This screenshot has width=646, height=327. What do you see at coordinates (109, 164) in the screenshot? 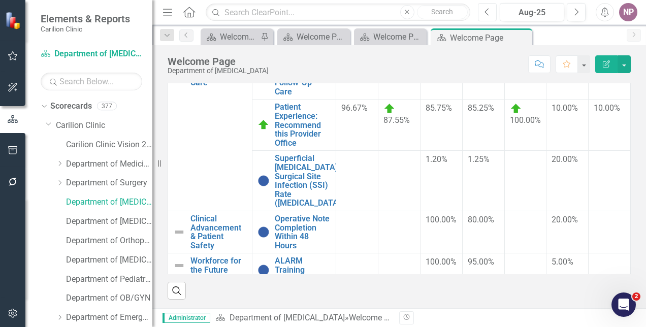
I see `a: Department of Medicine` at bounding box center [109, 164].